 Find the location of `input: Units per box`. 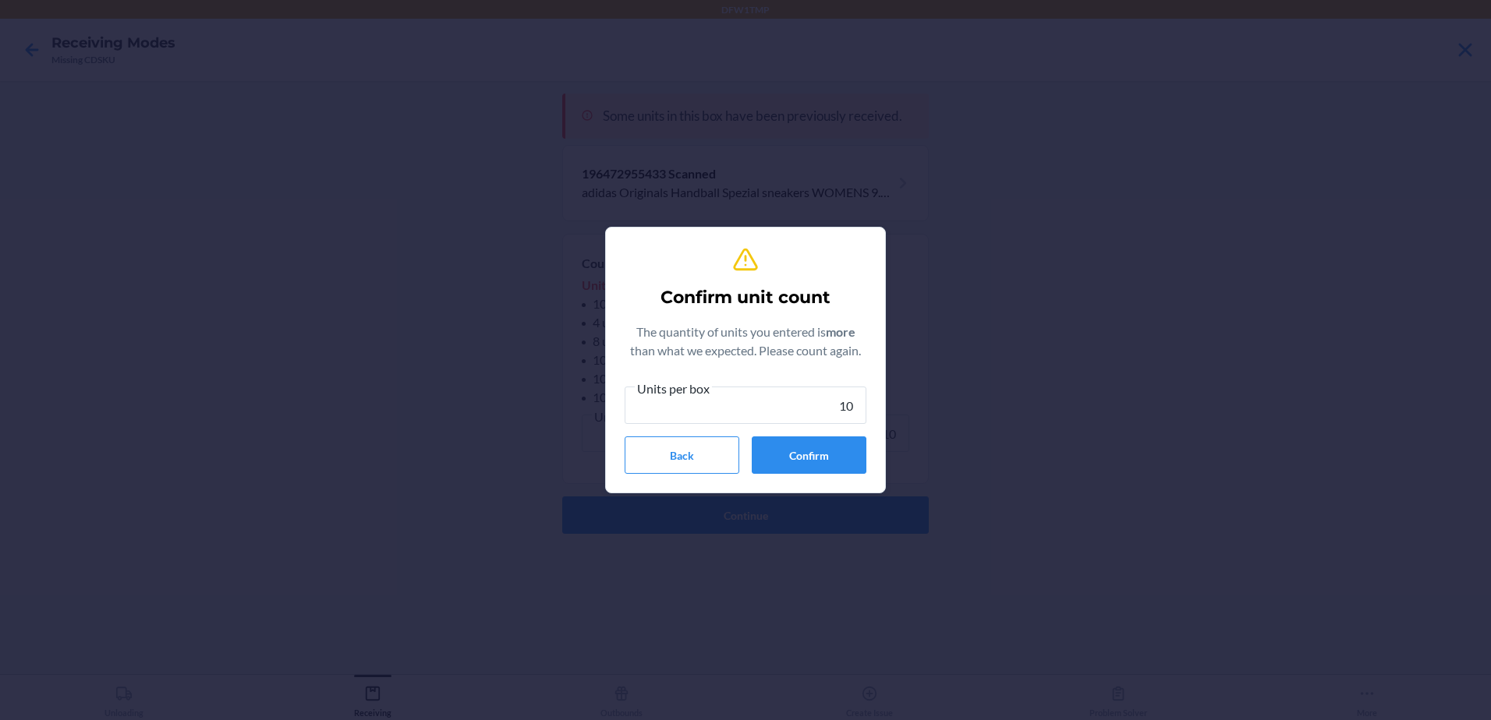

input: Units per box is located at coordinates (745, 405).